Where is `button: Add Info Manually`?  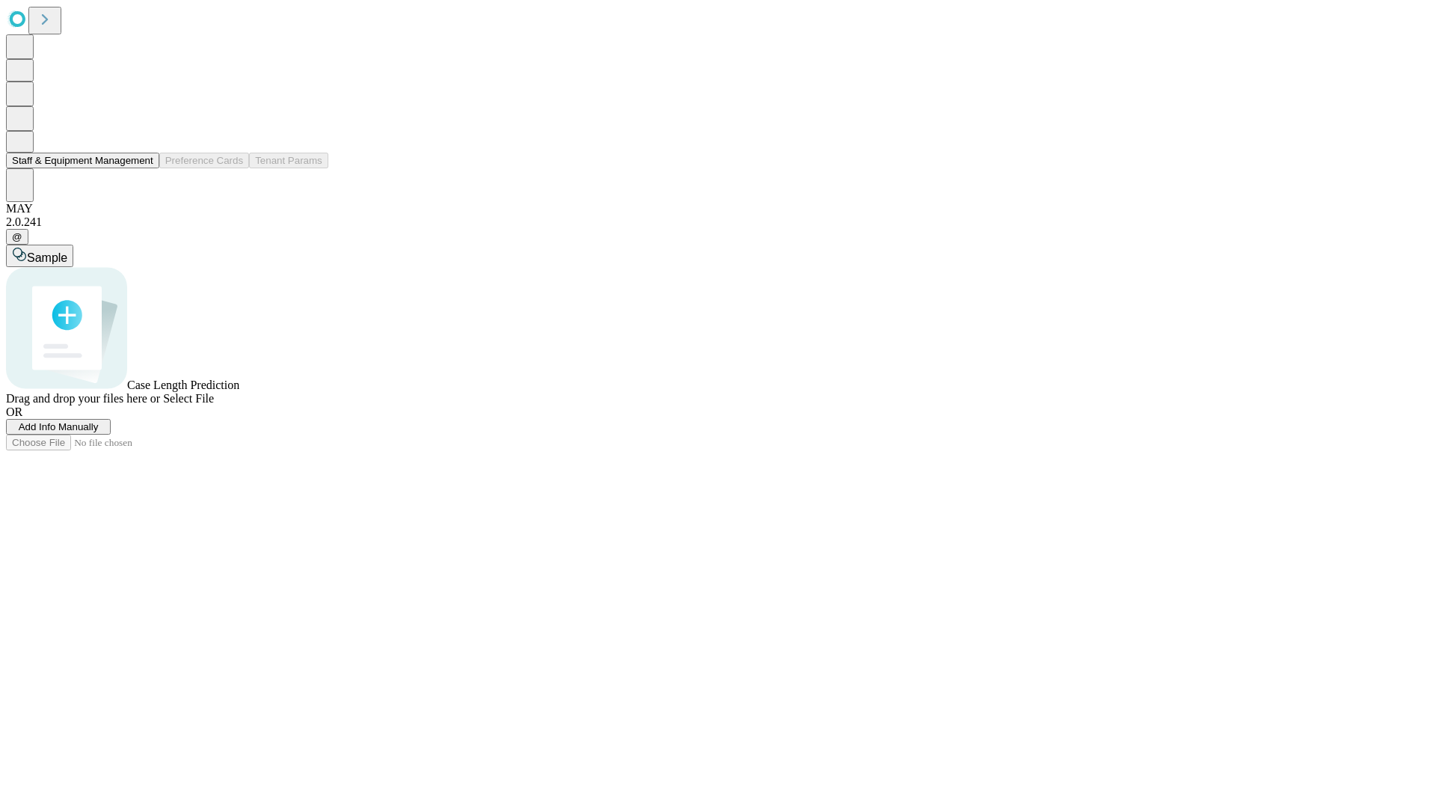 button: Add Info Manually is located at coordinates (58, 426).